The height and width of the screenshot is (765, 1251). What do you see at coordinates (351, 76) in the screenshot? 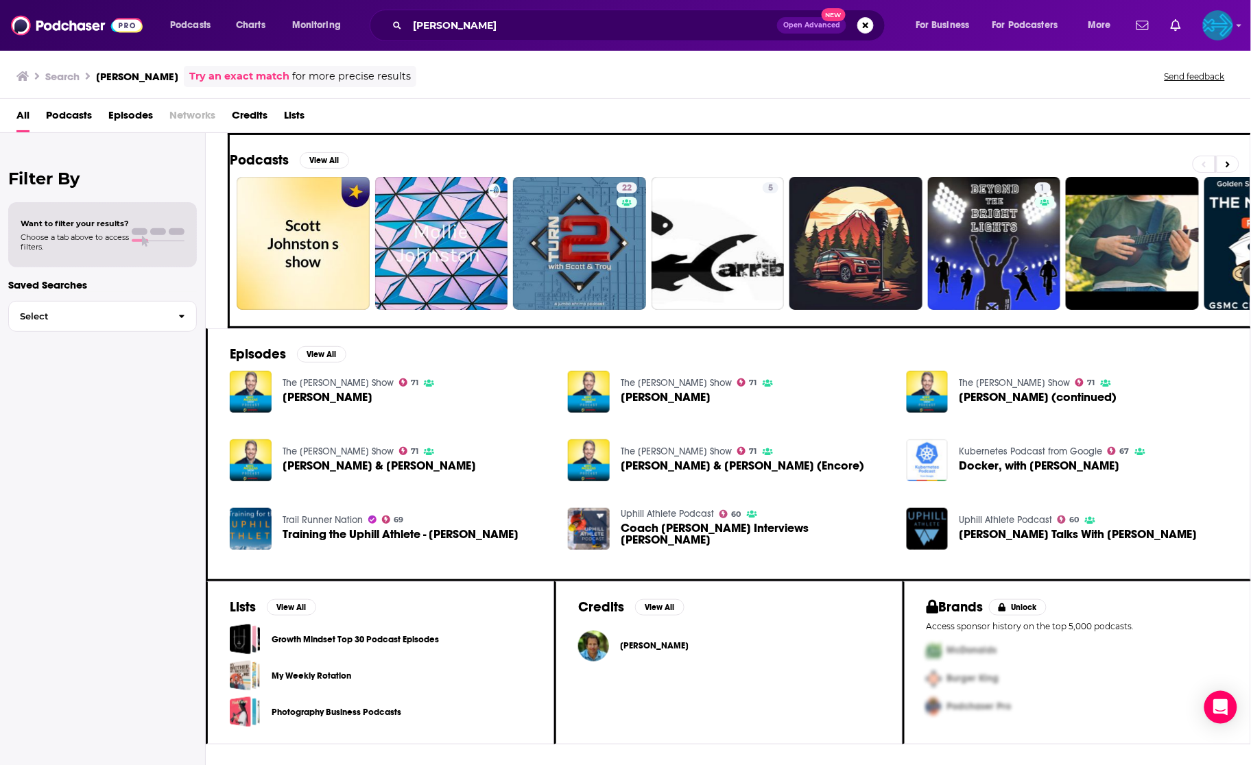
I see `span: for more precise results` at bounding box center [351, 76].